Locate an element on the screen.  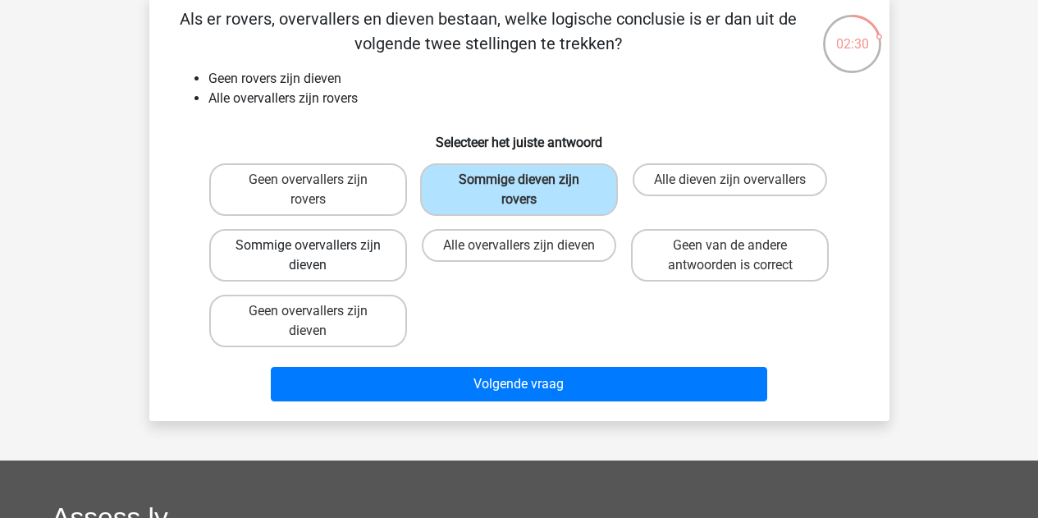
label: Sommige overvallers zijn dieven is located at coordinates (308, 255).